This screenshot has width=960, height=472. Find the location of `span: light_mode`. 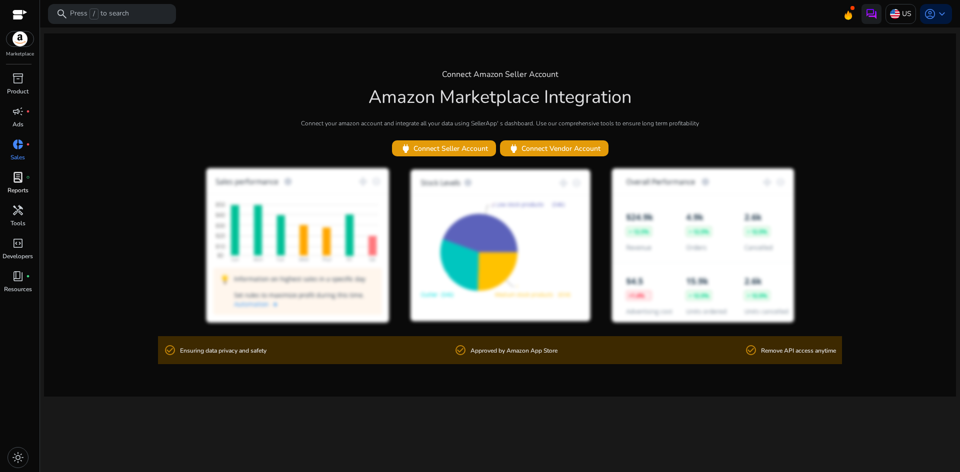

span: light_mode is located at coordinates (18, 458).